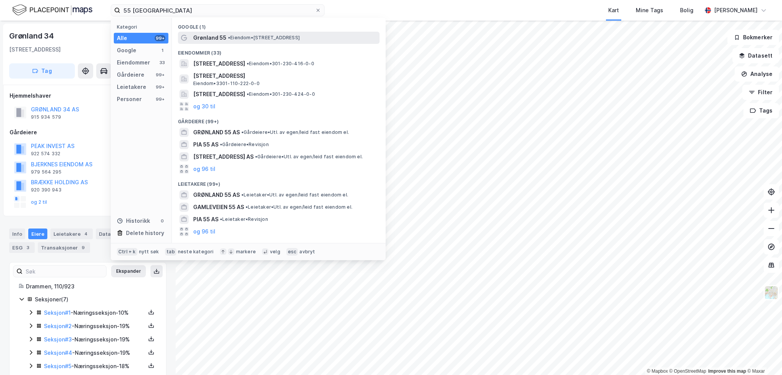  Describe the element at coordinates (142, 27) in the screenshot. I see `div: Kategori` at that location.